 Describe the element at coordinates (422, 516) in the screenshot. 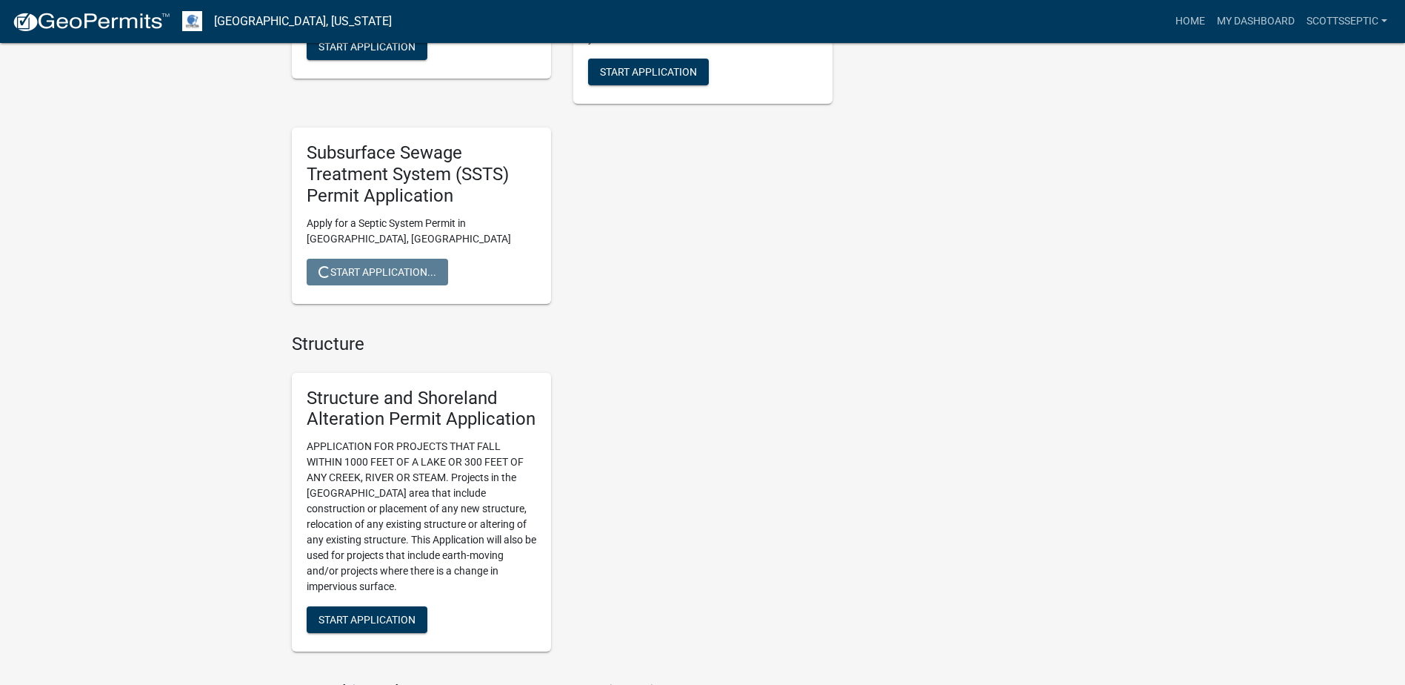

I see `p: APPLICATION FOR PROJECTS THAT FALL WITHIN 1000 FEET OF A LAKE OR 300 FEET OF ANY CREEK, RIVER OR ...` at that location.